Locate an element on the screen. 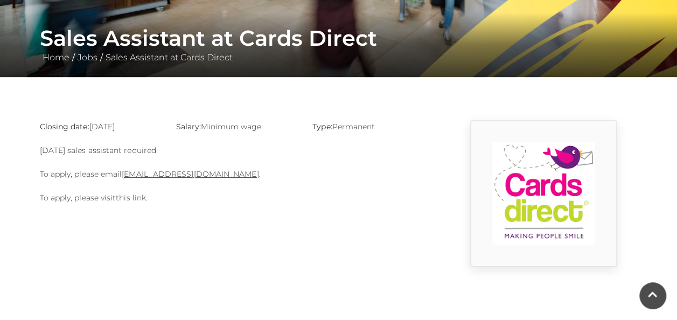  p: To apply, please email . is located at coordinates (236, 174).